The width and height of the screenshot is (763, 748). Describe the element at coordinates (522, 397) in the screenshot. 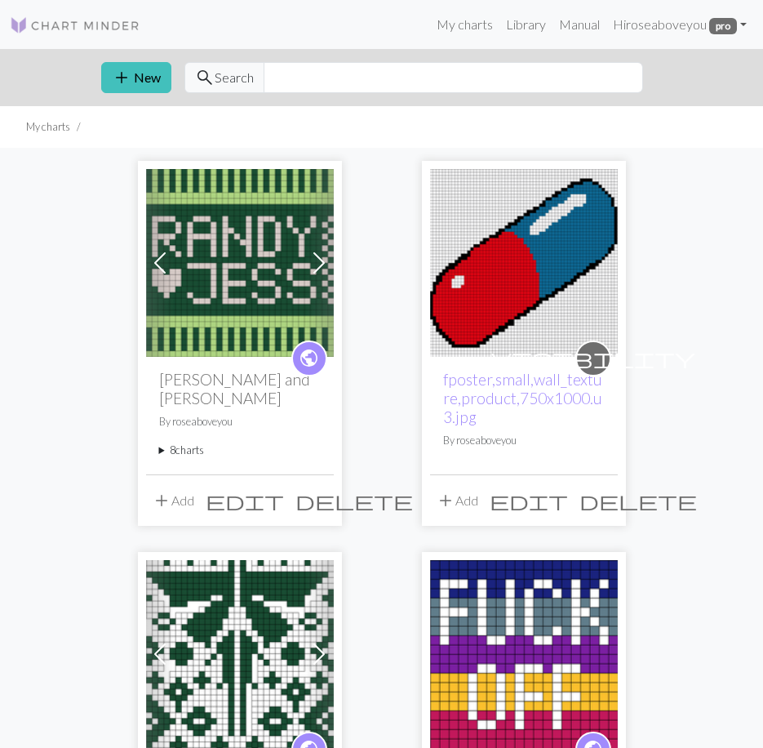

I see `a: fposter,small,wall_texture,product,750x1000.u3.jpg` at that location.